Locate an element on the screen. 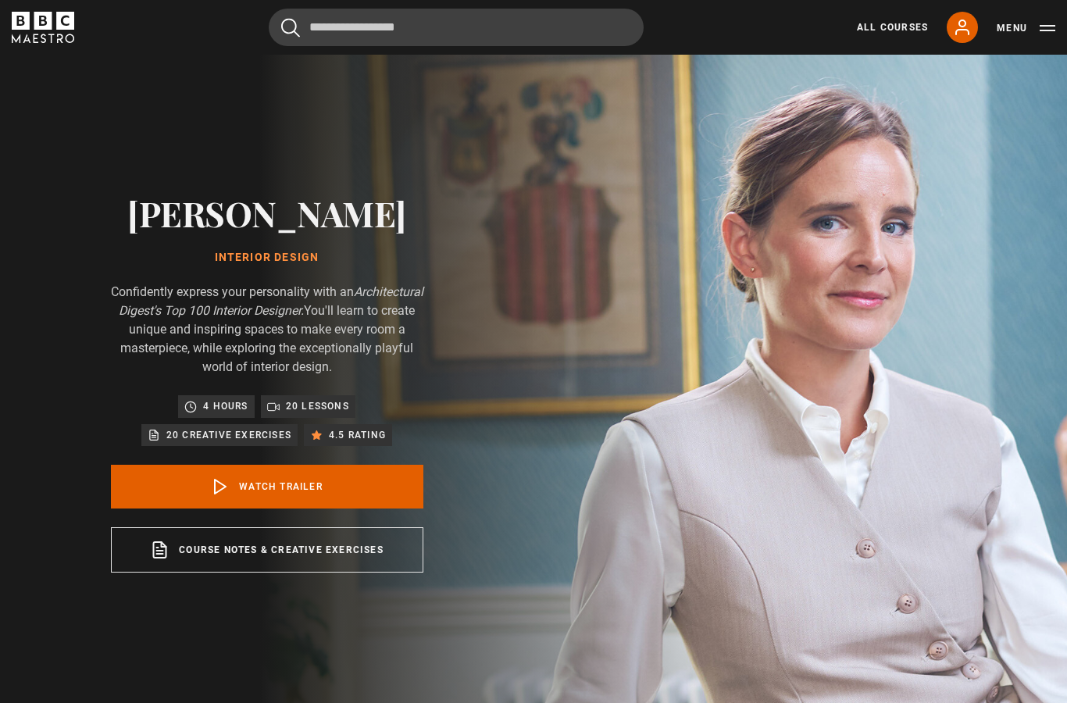 Image resolution: width=1067 pixels, height=703 pixels. p: 4 hours is located at coordinates (225, 406).